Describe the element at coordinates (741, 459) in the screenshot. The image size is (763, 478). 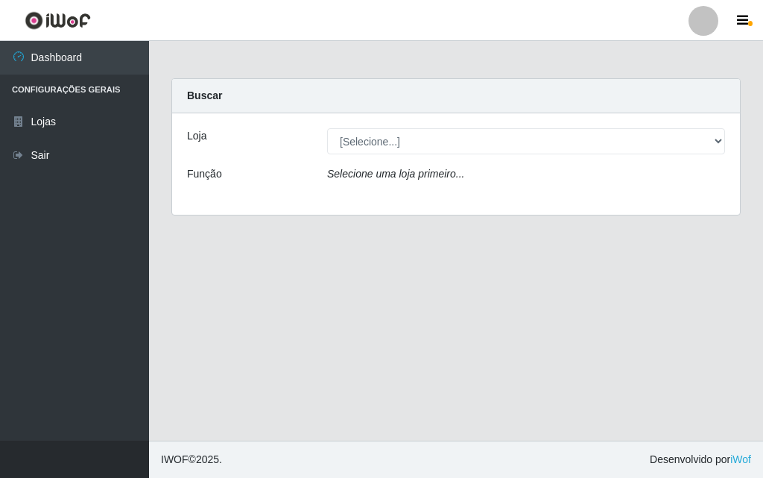
I see `a: iWof` at that location.